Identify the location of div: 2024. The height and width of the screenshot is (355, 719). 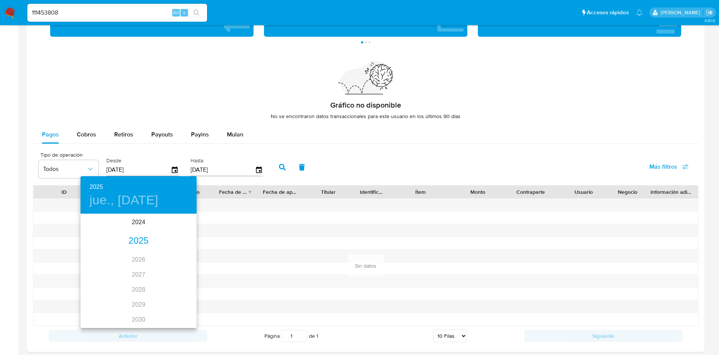
(139, 222).